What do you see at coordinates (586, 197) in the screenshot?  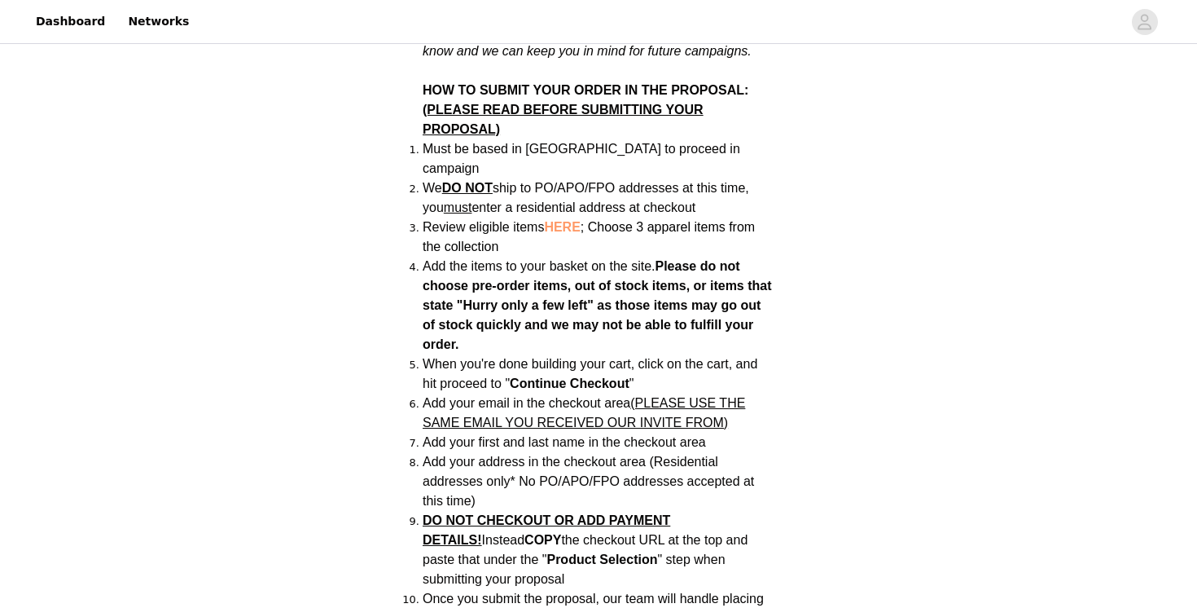 I see `span: We ship to PO/APO/FPO addresses at this time, you enter a residential address at checkout` at bounding box center [586, 197].